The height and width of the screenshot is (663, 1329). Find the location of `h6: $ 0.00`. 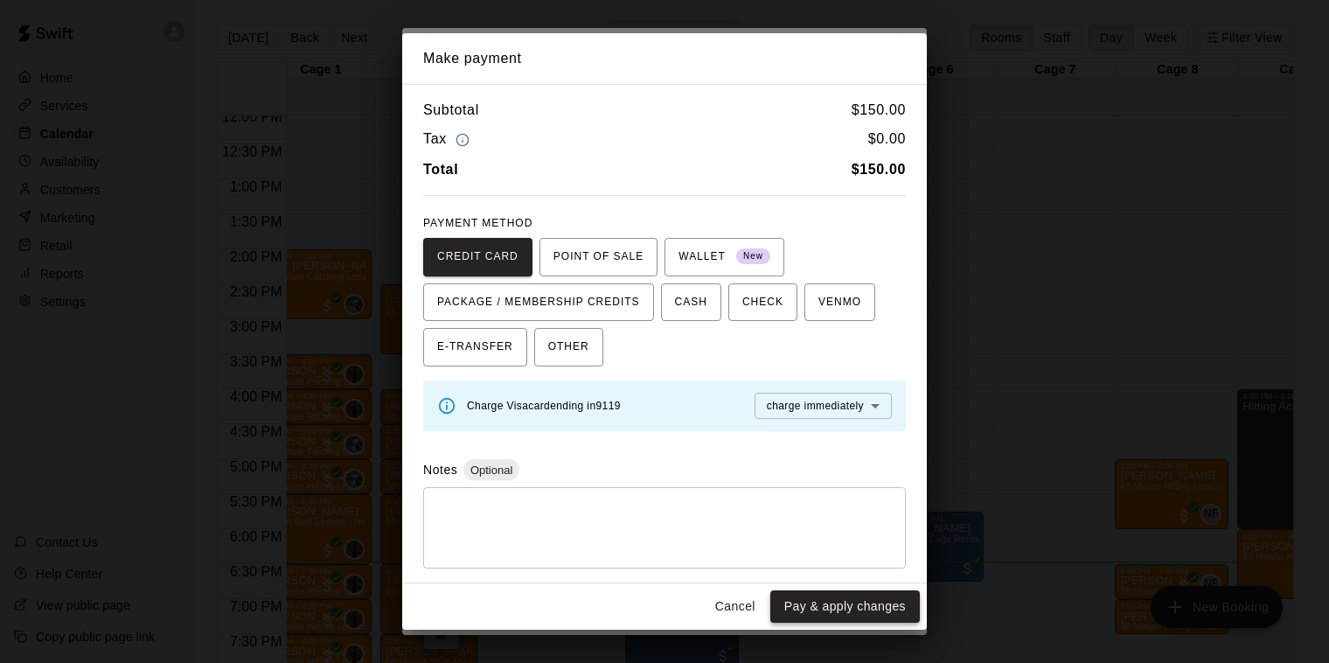

h6: $ 0.00 is located at coordinates (887, 139).